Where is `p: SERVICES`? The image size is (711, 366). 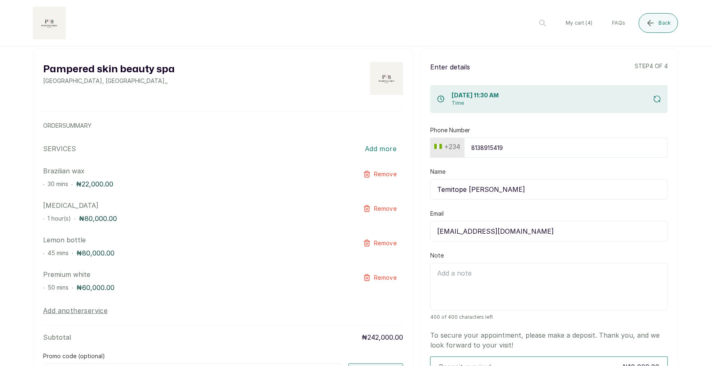 p: SERVICES is located at coordinates (60, 149).